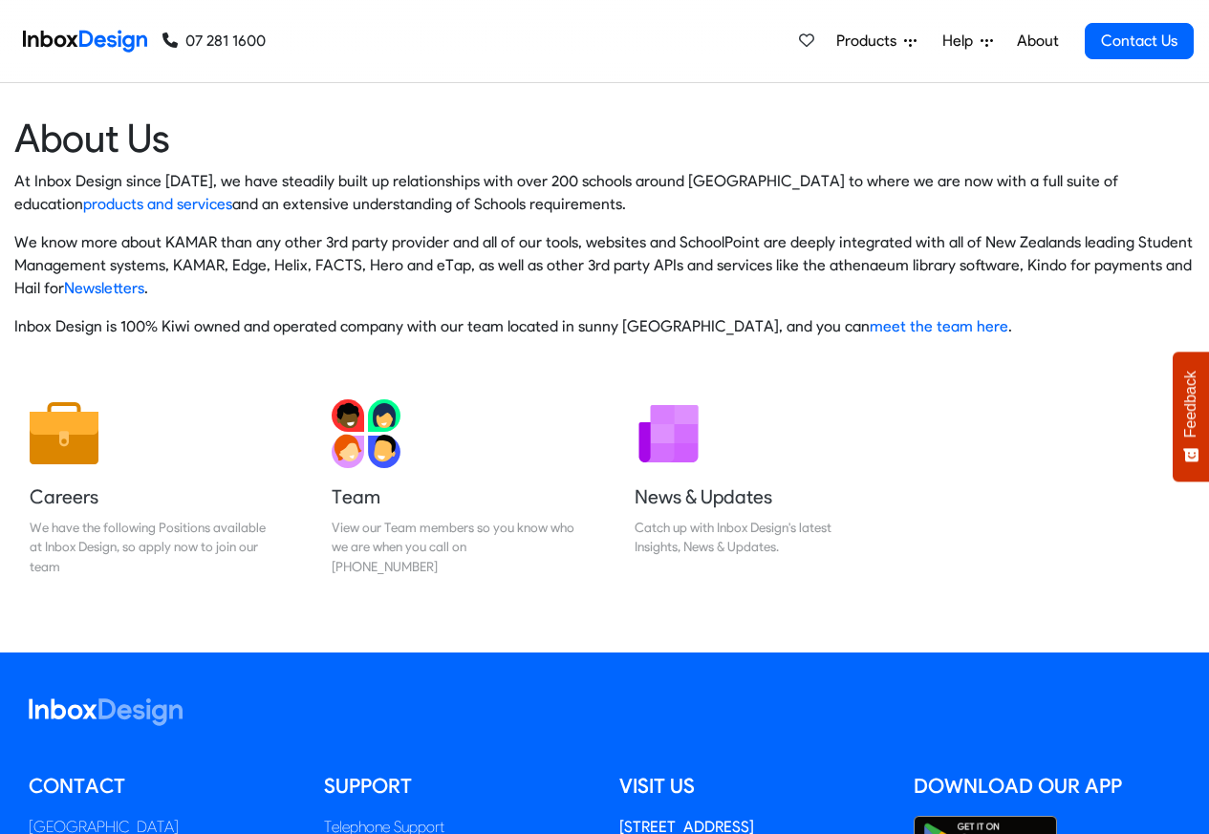 Image resolution: width=1209 pixels, height=834 pixels. Describe the element at coordinates (453, 497) in the screenshot. I see `h5: Team` at that location.